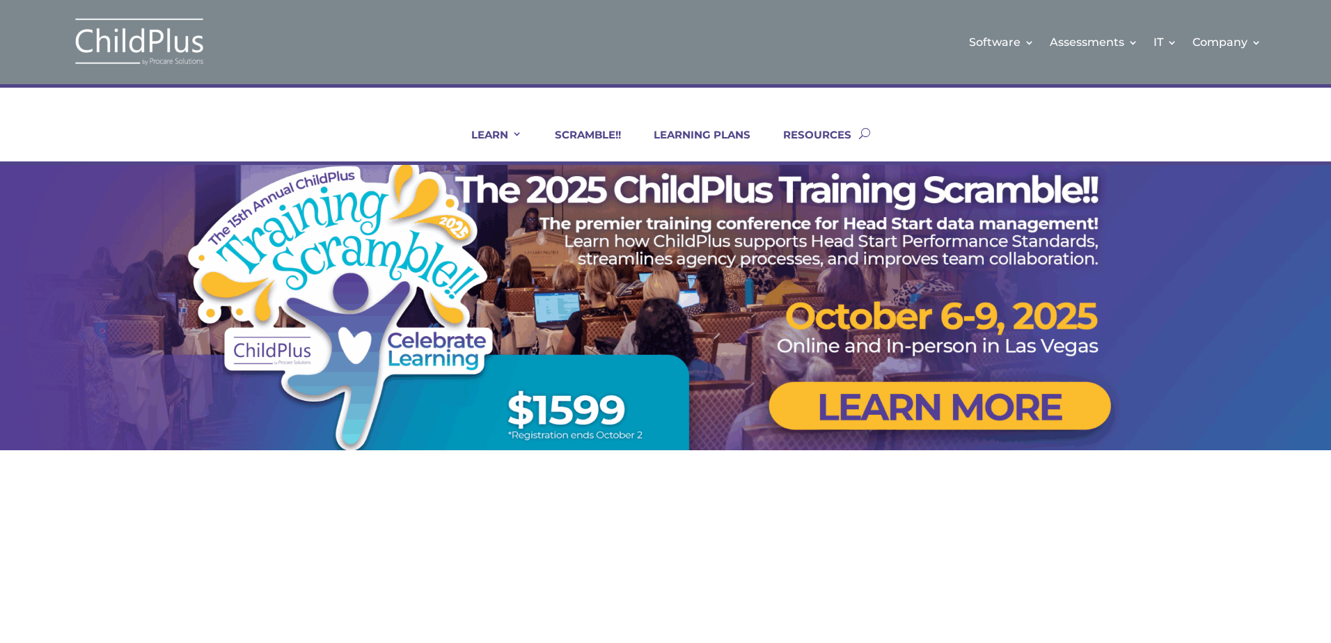 Image resolution: width=1331 pixels, height=643 pixels. Describe the element at coordinates (808, 145) in the screenshot. I see `a: RESOURCES` at that location.